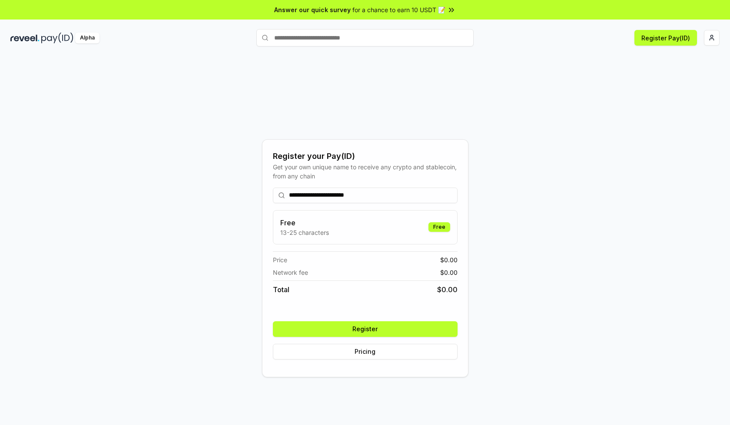 Image resolution: width=730 pixels, height=425 pixels. I want to click on span: for a chance to earn 10 USDT 📝, so click(399, 10).